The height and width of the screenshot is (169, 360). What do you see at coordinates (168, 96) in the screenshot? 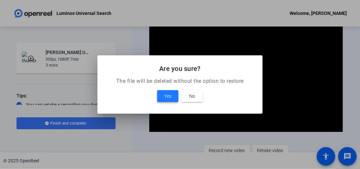
I see `span: Yes` at bounding box center [168, 96].